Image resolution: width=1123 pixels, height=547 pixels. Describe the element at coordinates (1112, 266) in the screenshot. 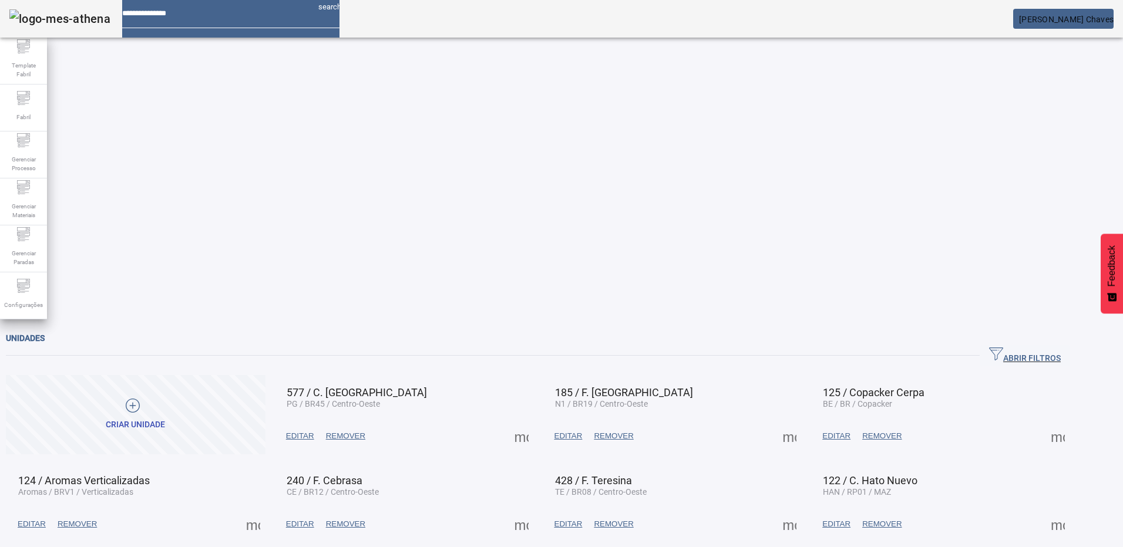

I see `span: Feedback` at that location.